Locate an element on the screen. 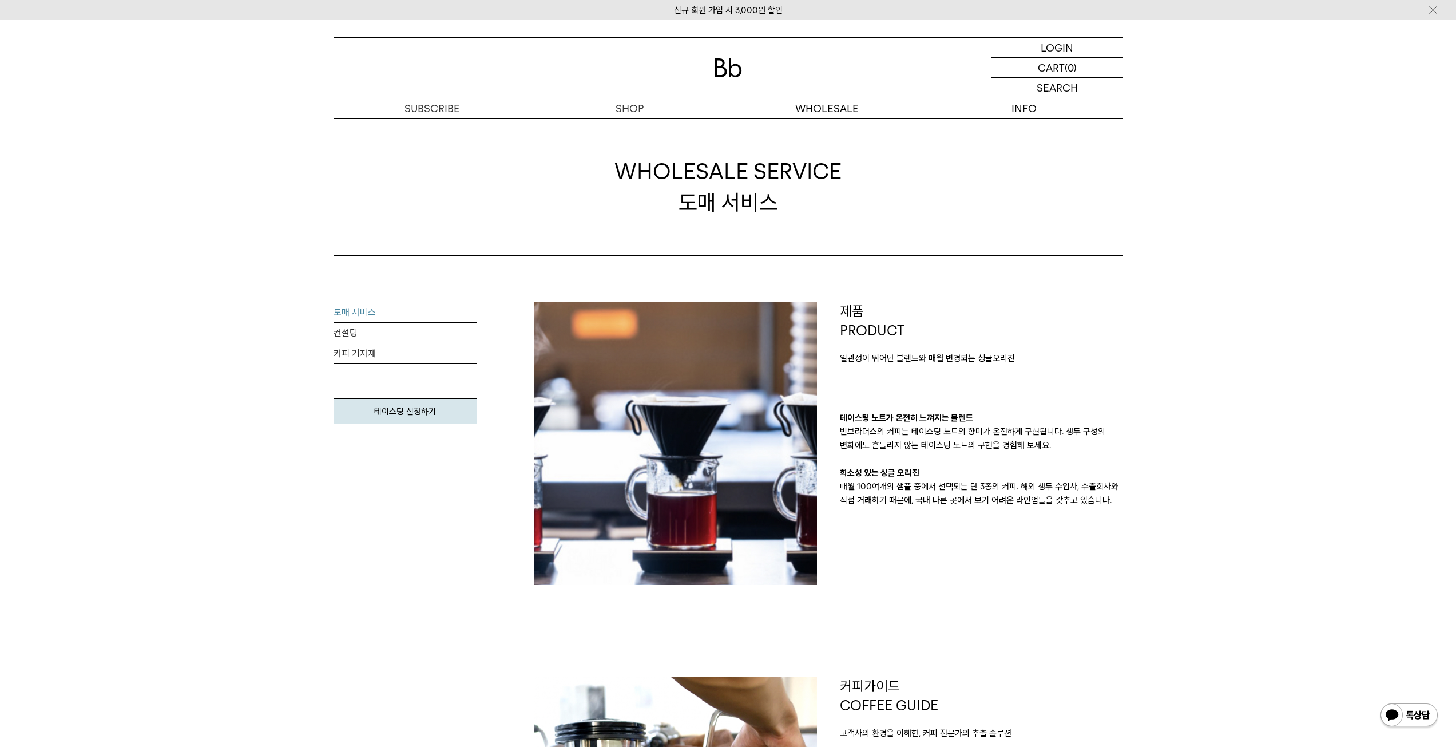  span: WHOLESALE SERVICE is located at coordinates (728, 171).